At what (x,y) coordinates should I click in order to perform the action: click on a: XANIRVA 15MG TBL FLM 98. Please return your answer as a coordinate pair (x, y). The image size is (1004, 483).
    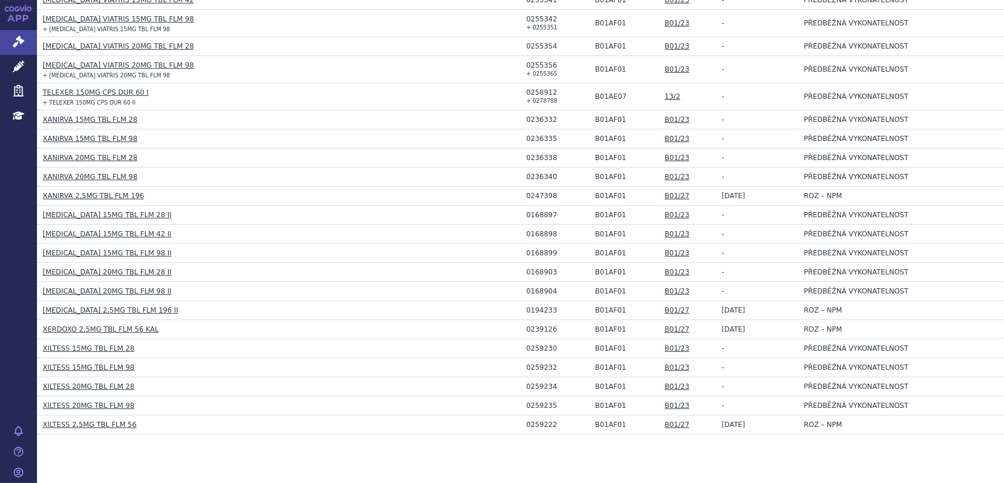
    Looking at the image, I should click on (90, 139).